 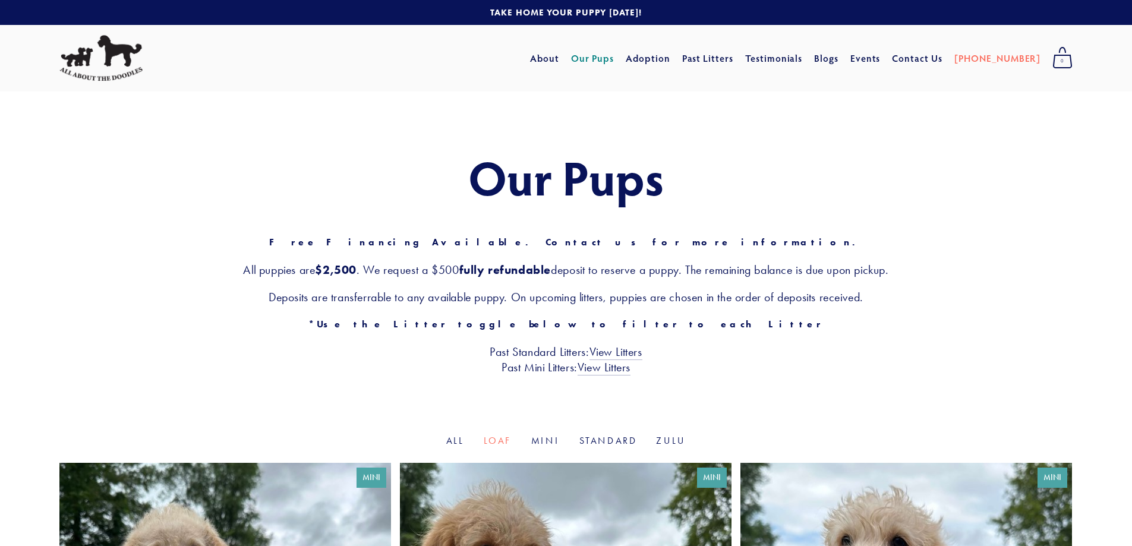 I want to click on strong: Free Financing Available. Contact us for more information., so click(x=566, y=242).